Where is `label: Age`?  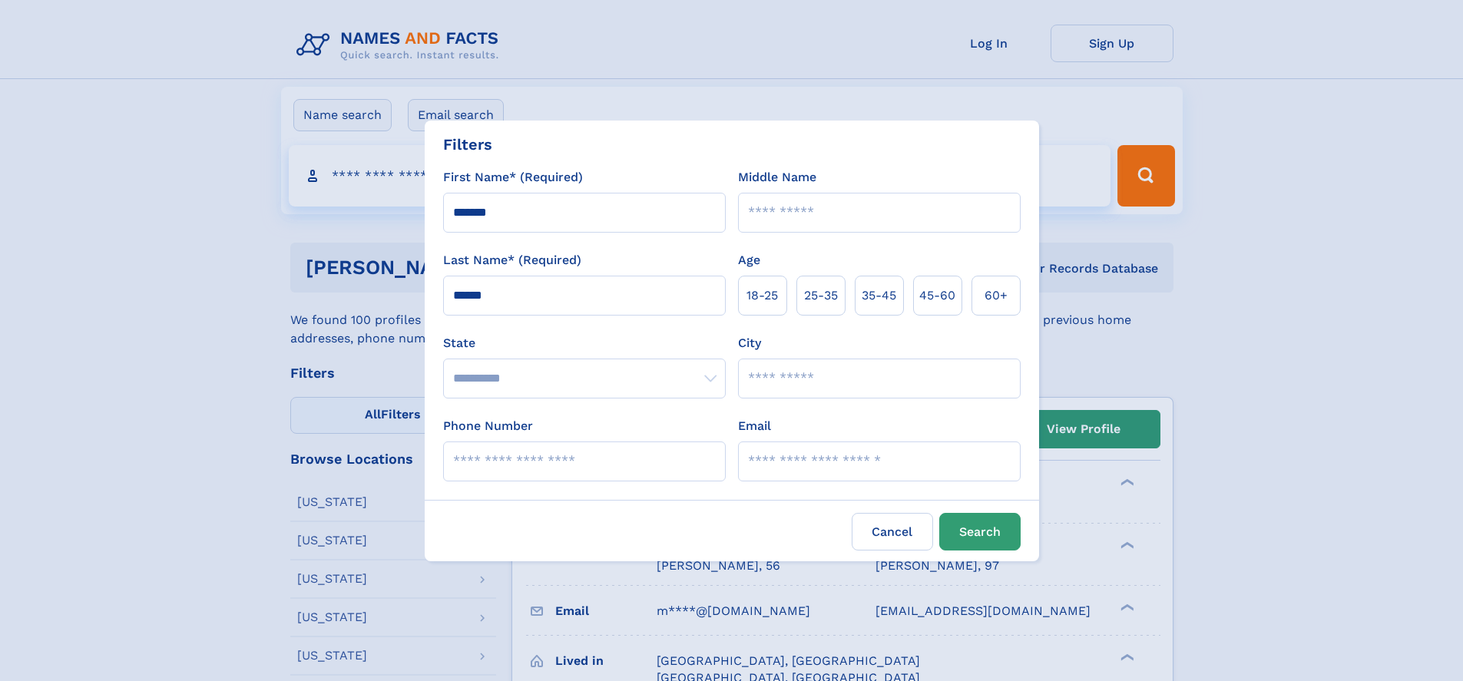
label: Age is located at coordinates (749, 260).